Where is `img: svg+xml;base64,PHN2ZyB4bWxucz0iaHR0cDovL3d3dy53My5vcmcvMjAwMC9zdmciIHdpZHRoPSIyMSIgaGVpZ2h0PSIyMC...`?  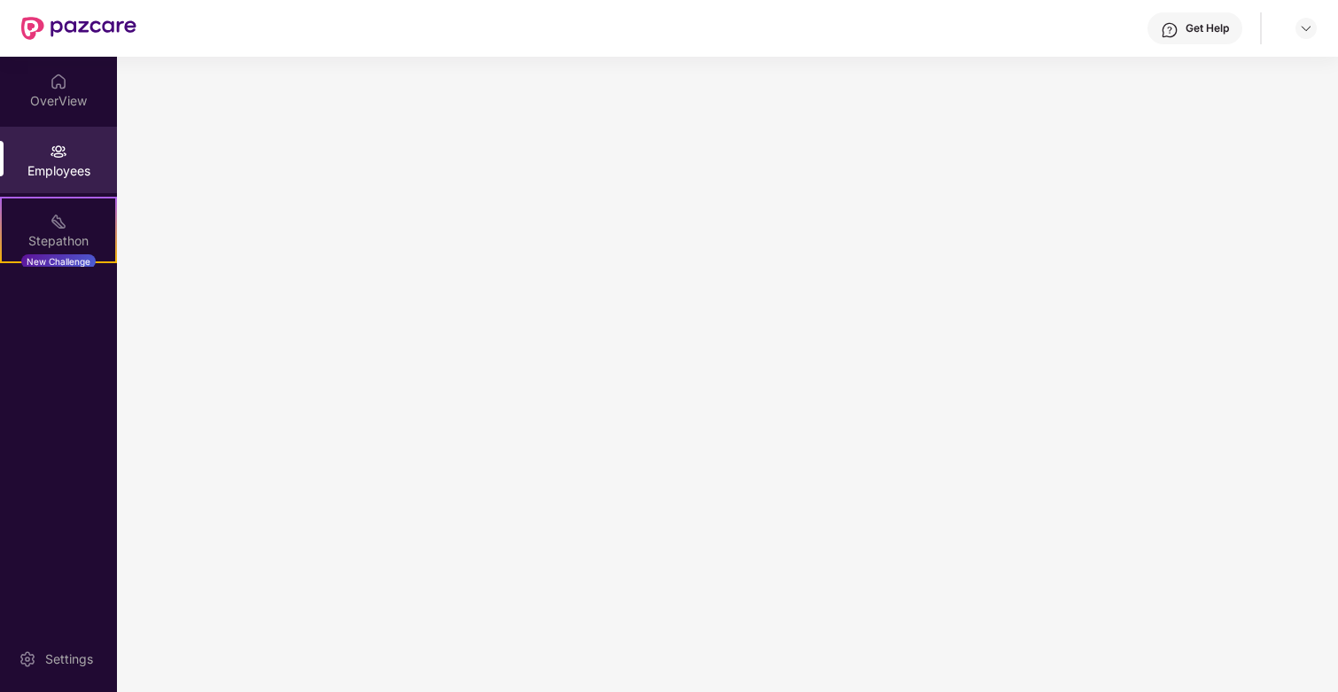 img: svg+xml;base64,PHN2ZyB4bWxucz0iaHR0cDovL3d3dy53My5vcmcvMjAwMC9zdmciIHdpZHRoPSIyMSIgaGVpZ2h0PSIyMC... is located at coordinates (58, 222).